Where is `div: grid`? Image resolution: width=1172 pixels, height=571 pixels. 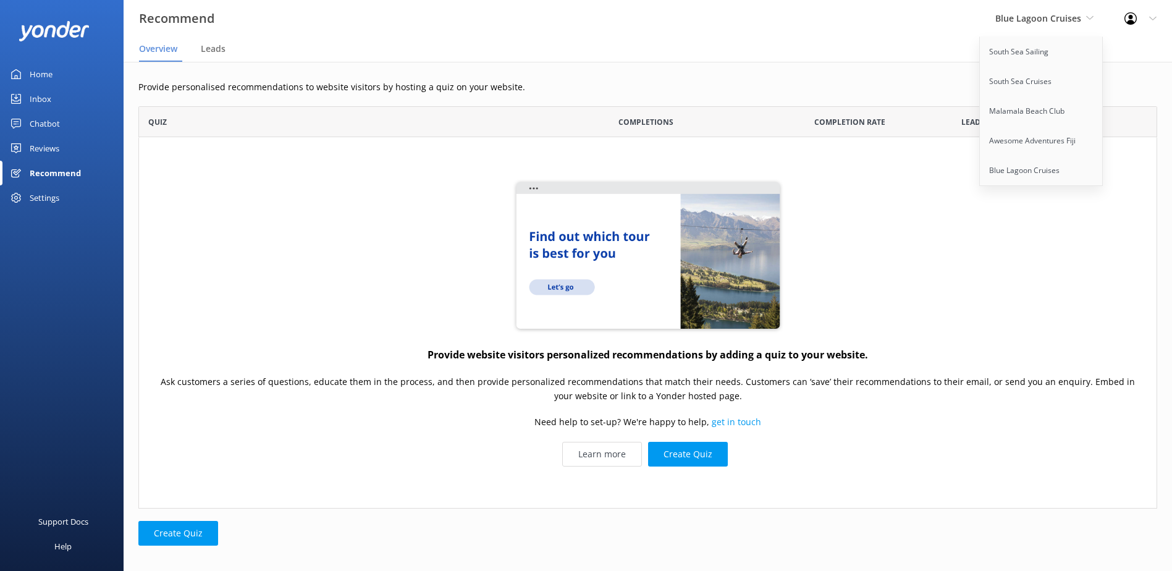 div: grid is located at coordinates (647, 322).